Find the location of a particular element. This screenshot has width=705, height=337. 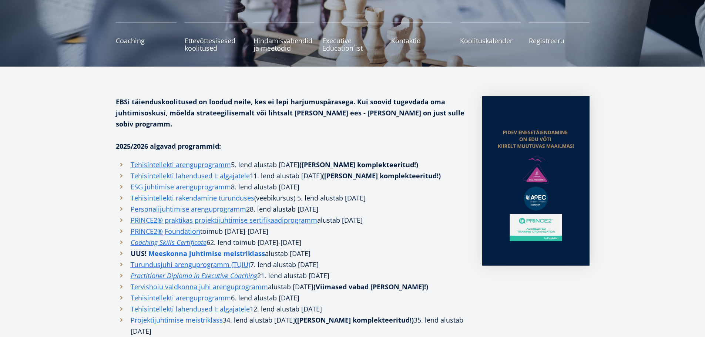

a: Registreeru is located at coordinates (559, 37).